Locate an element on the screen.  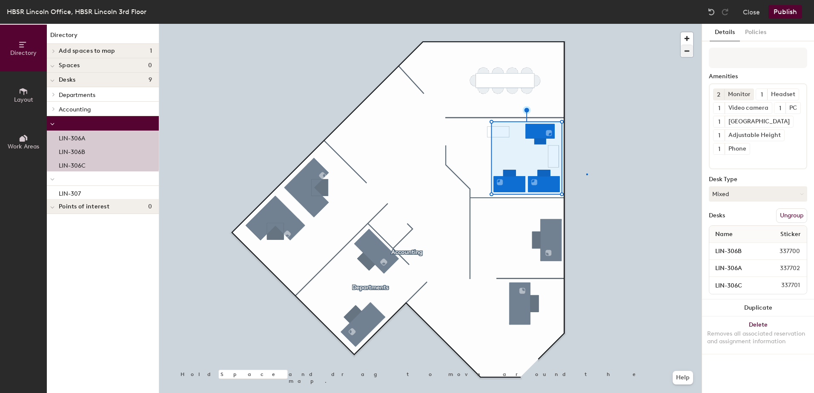
img: Redo is located at coordinates (725, 12).